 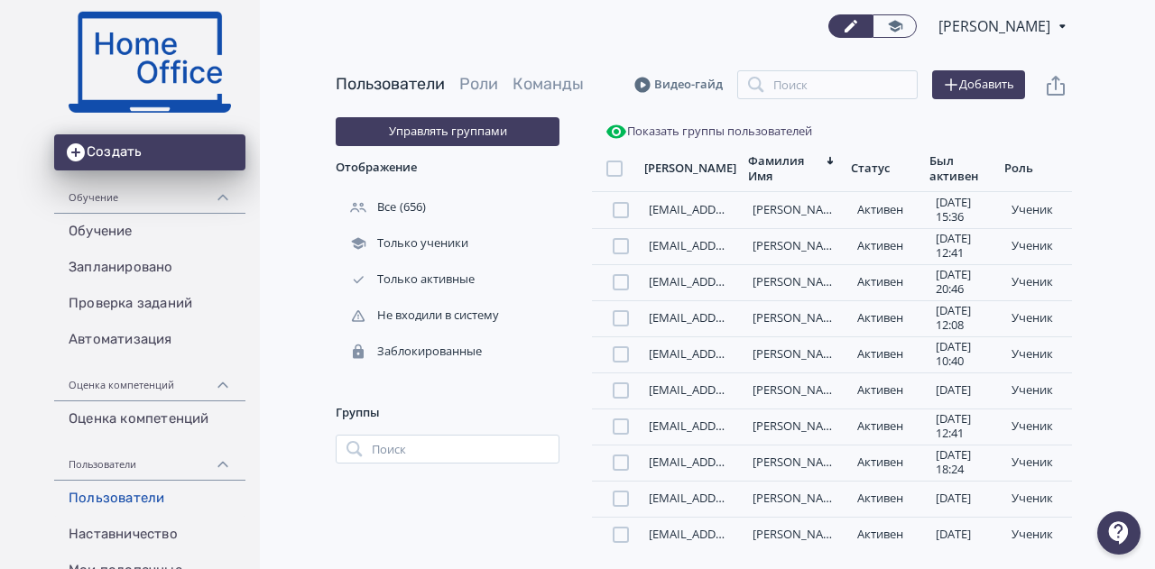 I want to click on a: Запланировано, so click(x=150, y=268).